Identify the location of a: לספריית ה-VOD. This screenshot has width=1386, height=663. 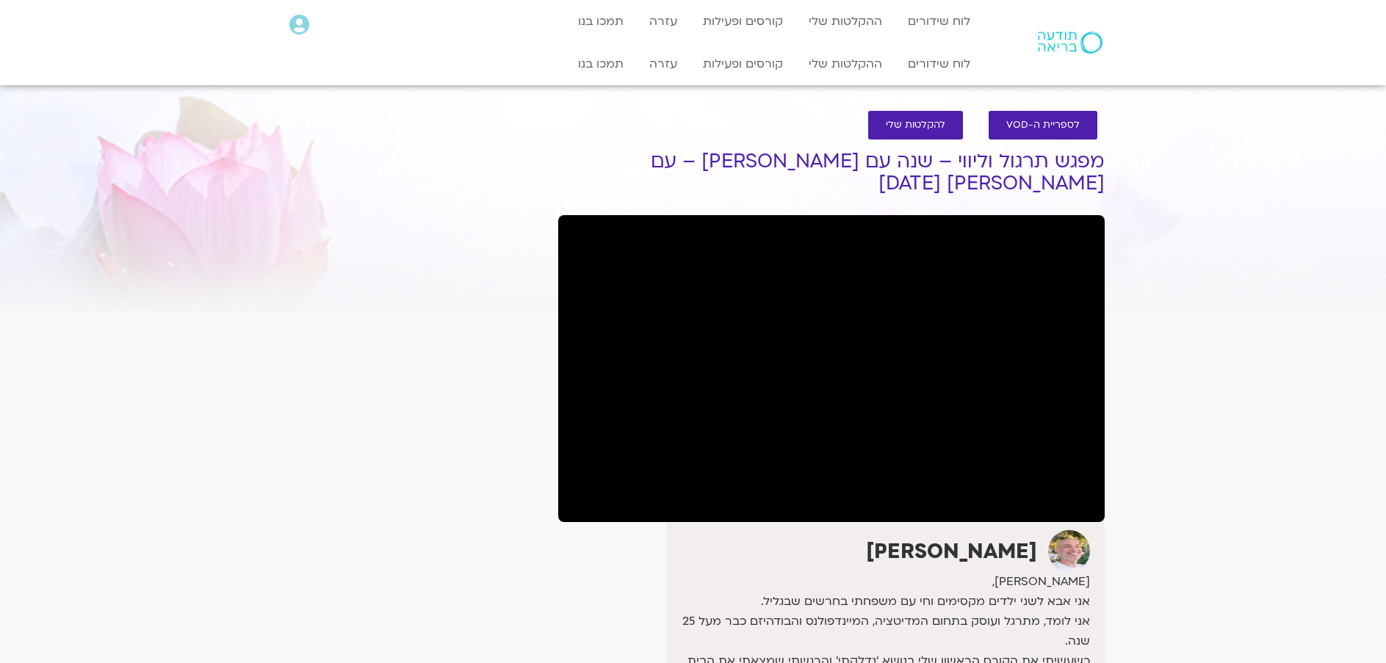
(1043, 125).